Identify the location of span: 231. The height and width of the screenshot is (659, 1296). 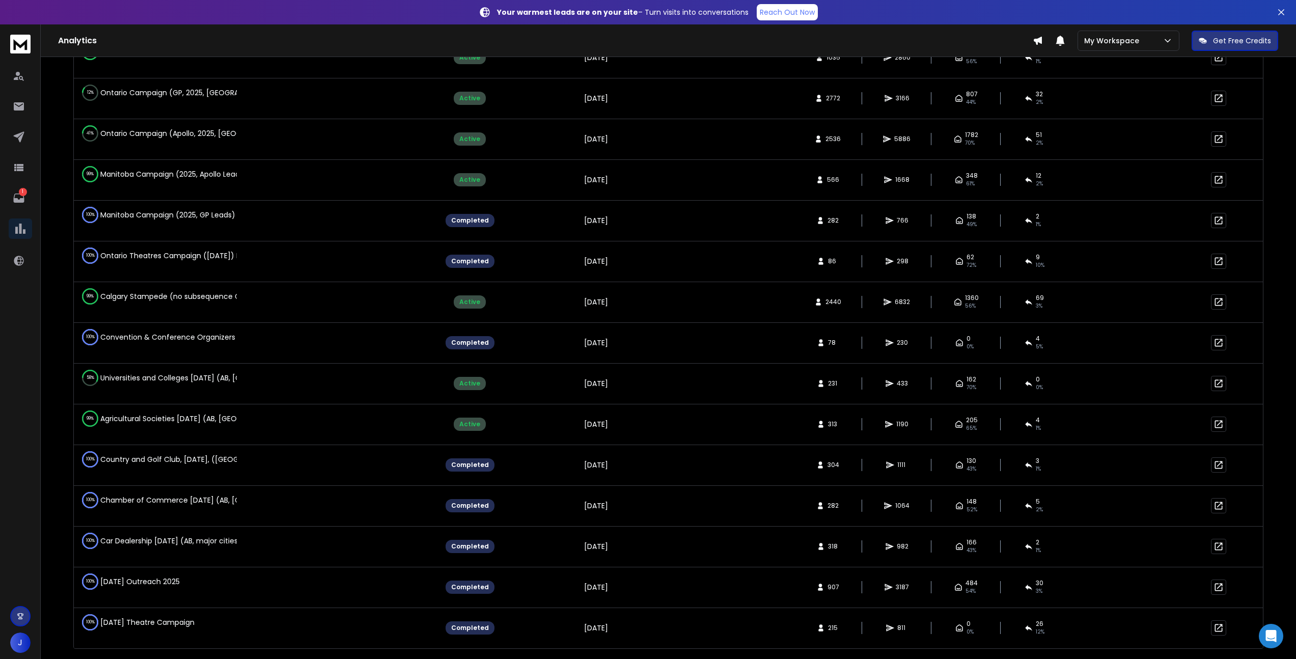
(833, 383).